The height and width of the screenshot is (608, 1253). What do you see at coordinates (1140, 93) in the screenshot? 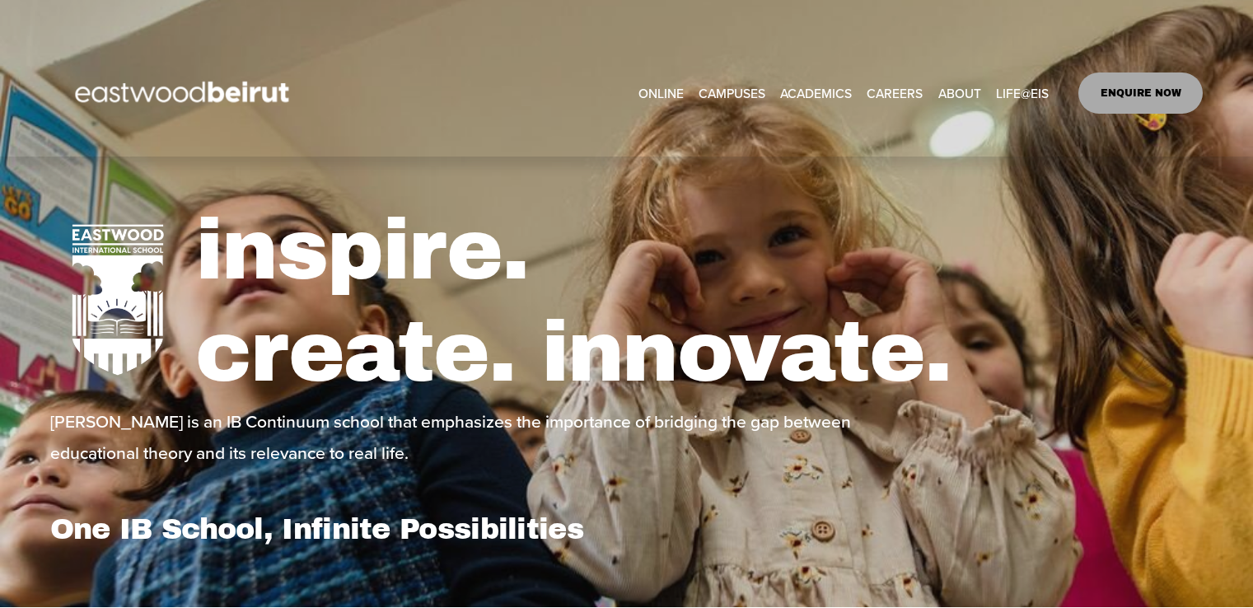
I see `a: ENQUIRE NOW` at bounding box center [1140, 93].